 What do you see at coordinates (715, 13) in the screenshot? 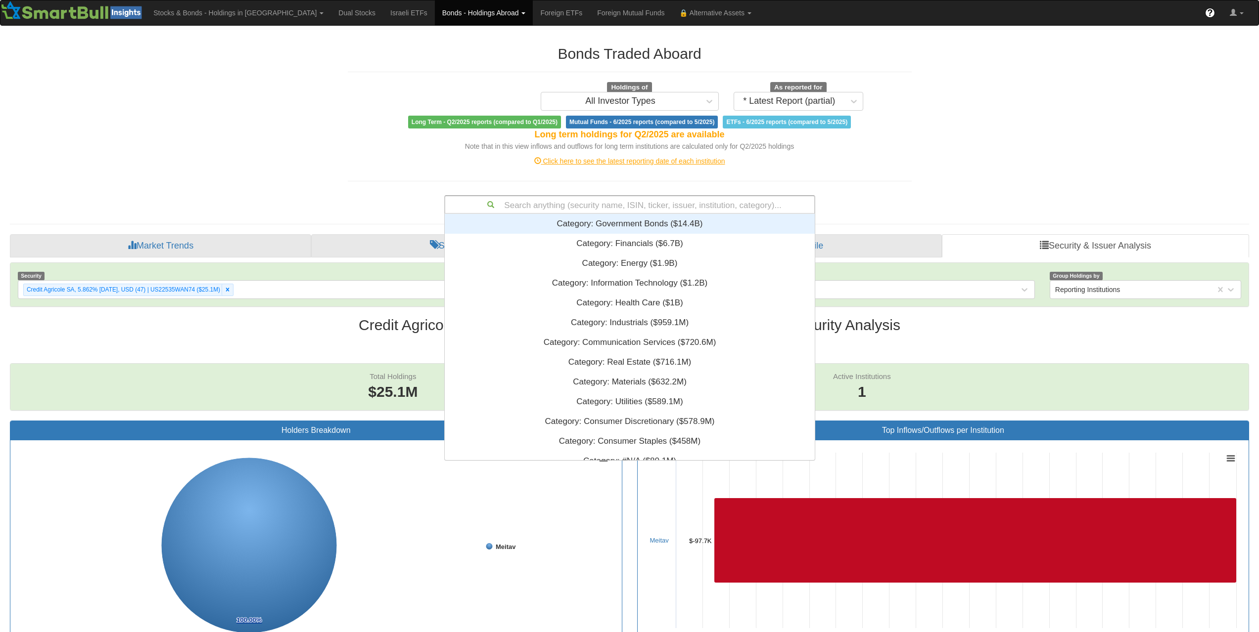
I see `a: 🔒 Alternative Assets` at bounding box center [715, 13].